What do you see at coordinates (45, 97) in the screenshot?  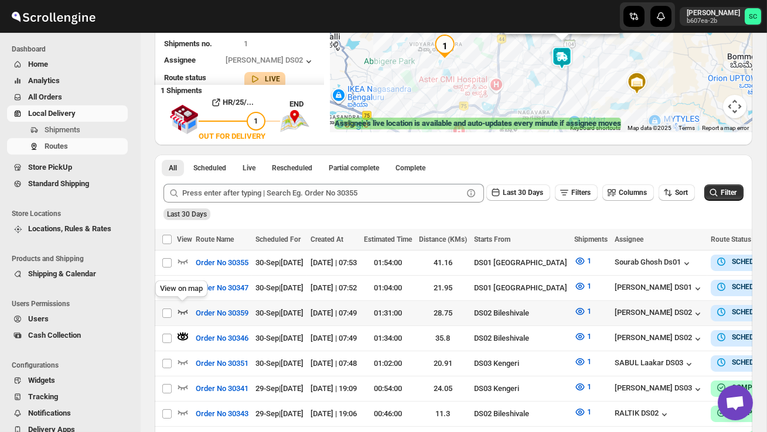 I see `span: All Orders` at bounding box center [45, 97].